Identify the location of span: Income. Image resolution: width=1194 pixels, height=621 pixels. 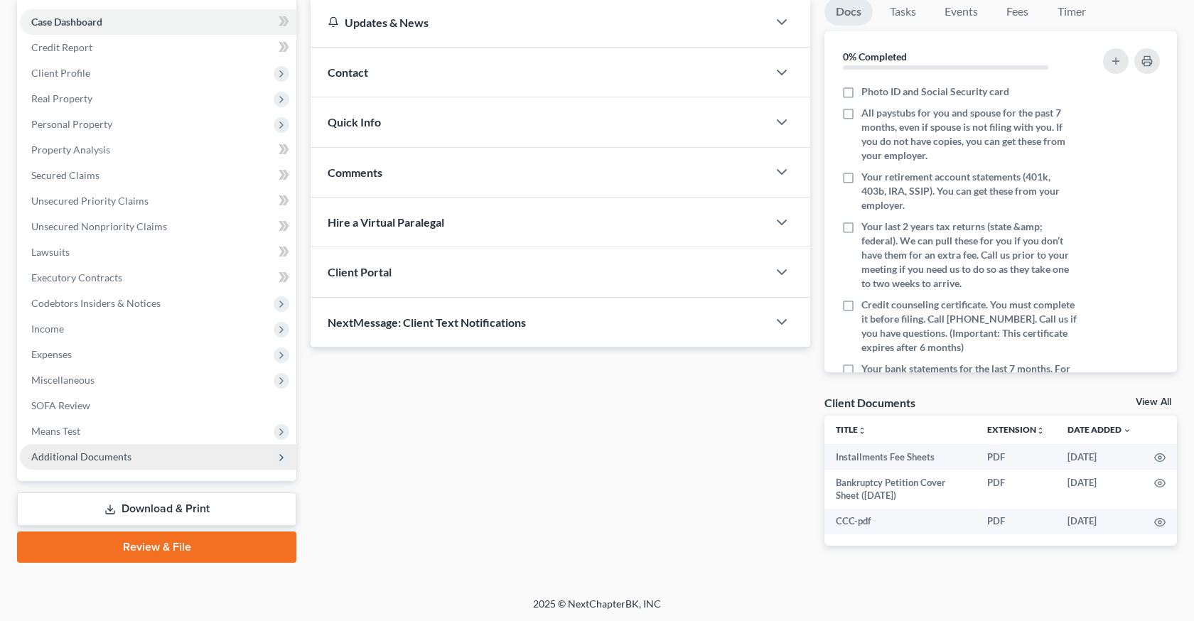
(48, 328).